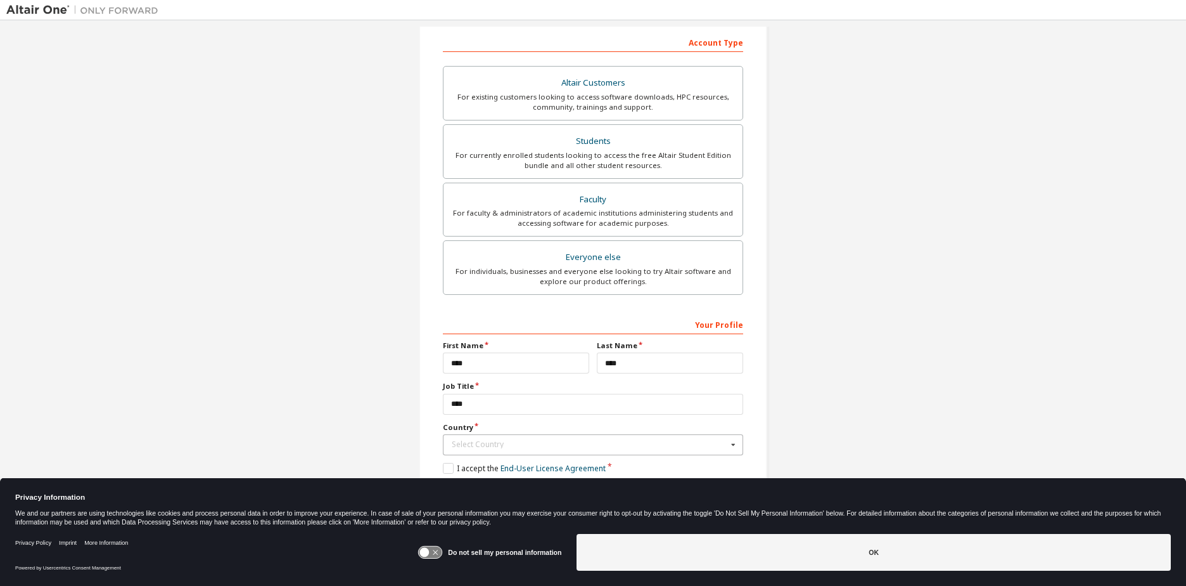  Describe the element at coordinates (593, 141) in the screenshot. I see `div: Students` at that location.